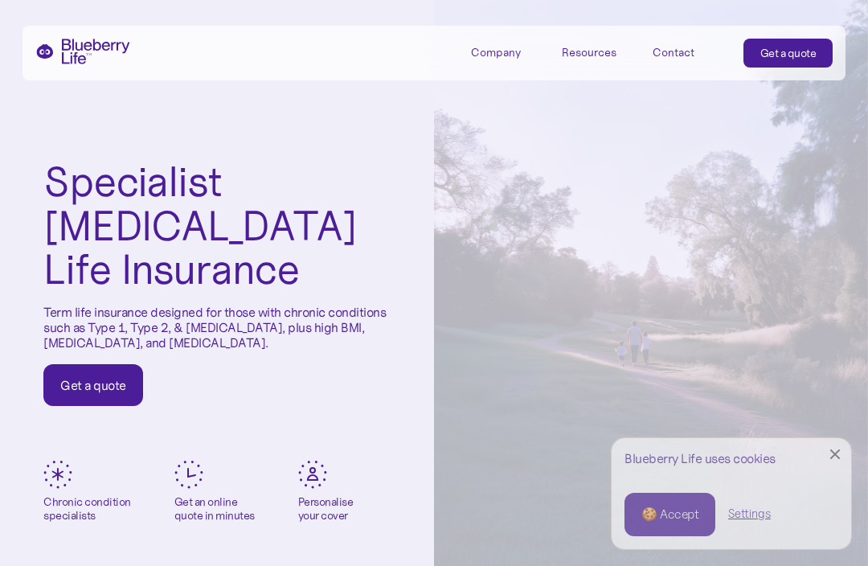 The height and width of the screenshot is (566, 868). Describe the element at coordinates (673, 52) in the screenshot. I see `div: Contact` at that location.